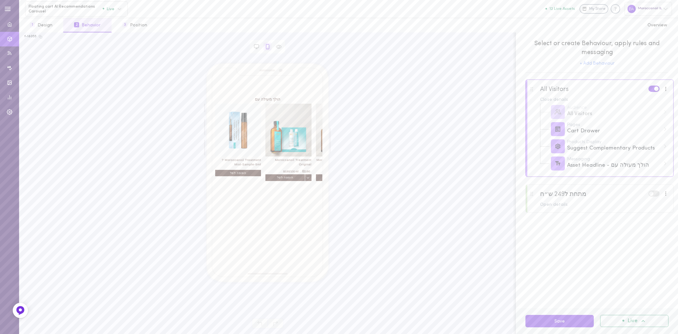 The height and width of the screenshot is (334, 678). I want to click on a: 12 Live Assets, so click(562, 9).